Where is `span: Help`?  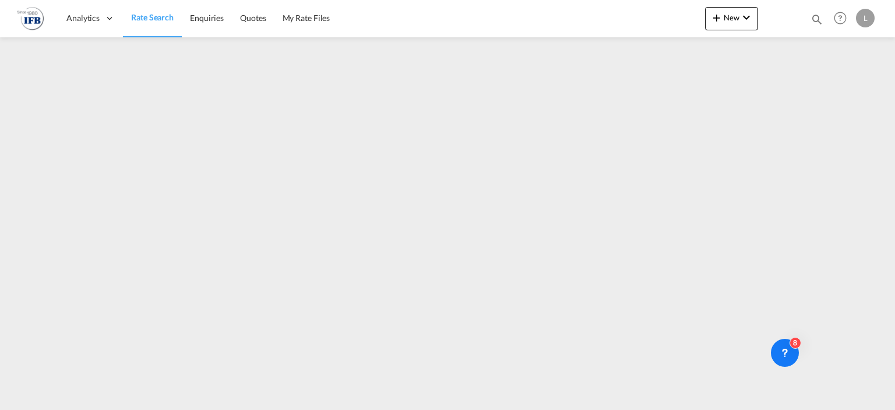
span: Help is located at coordinates (840, 18).